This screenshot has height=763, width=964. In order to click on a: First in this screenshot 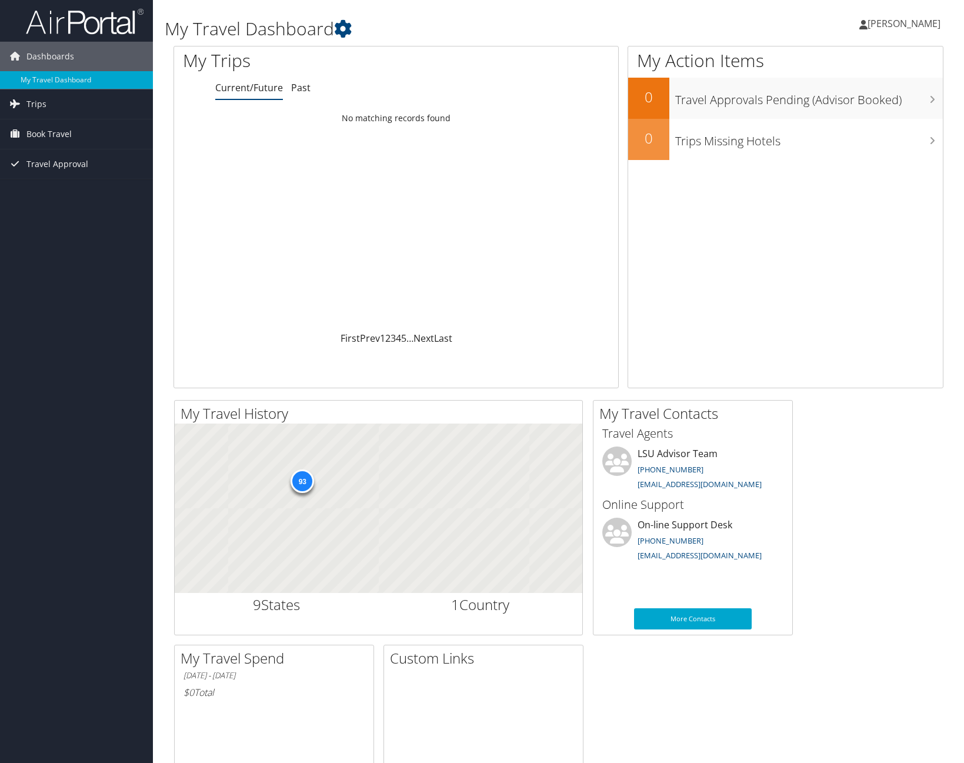, I will do `click(350, 338)`.